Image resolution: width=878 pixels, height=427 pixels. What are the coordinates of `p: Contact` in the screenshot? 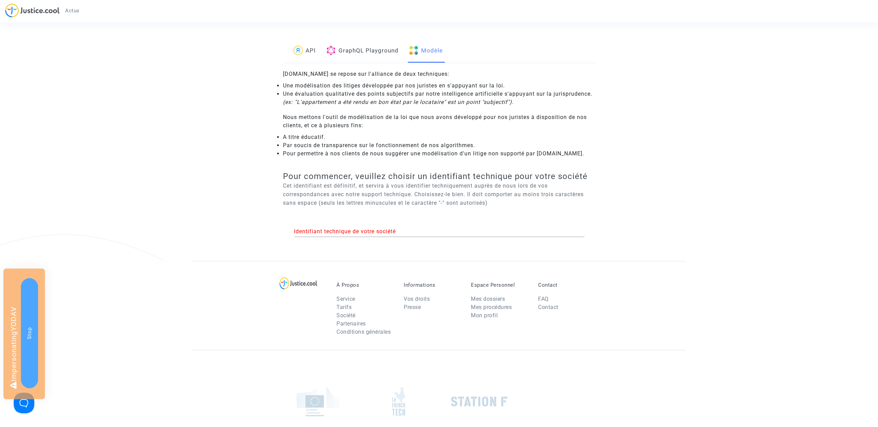 It's located at (567, 285).